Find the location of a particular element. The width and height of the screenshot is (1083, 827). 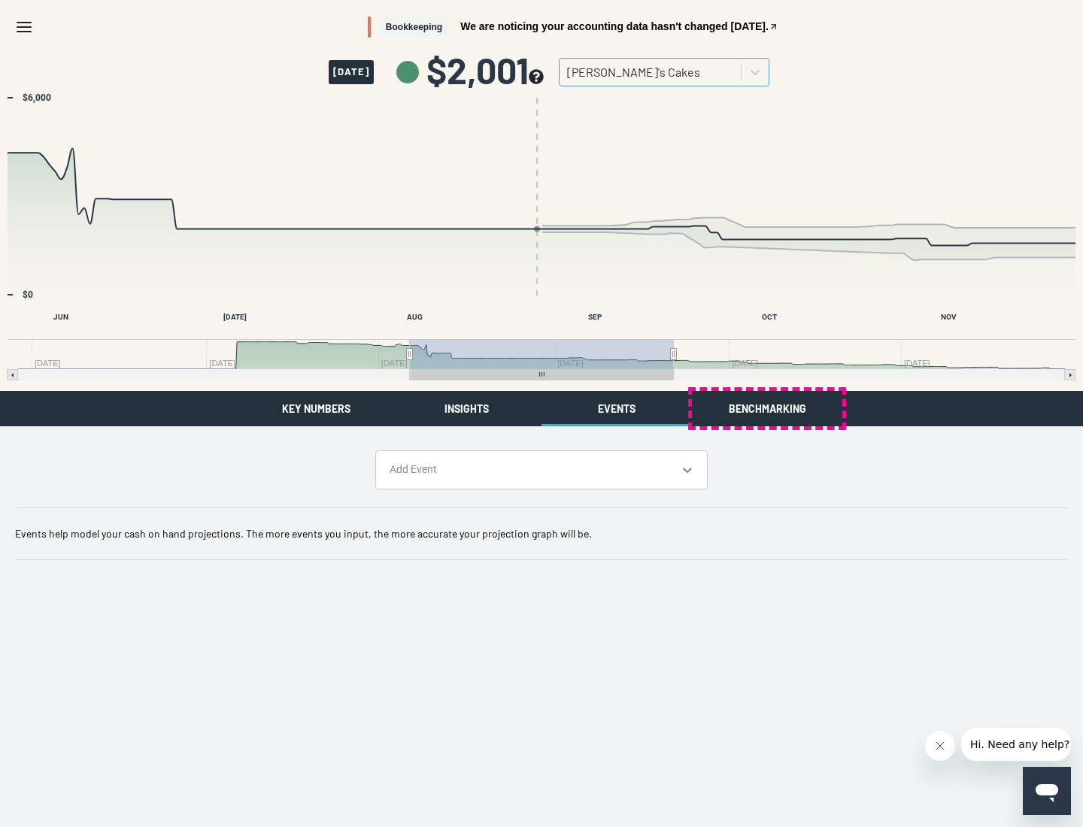

span: Hi. Need any help? is located at coordinates (59, 17).